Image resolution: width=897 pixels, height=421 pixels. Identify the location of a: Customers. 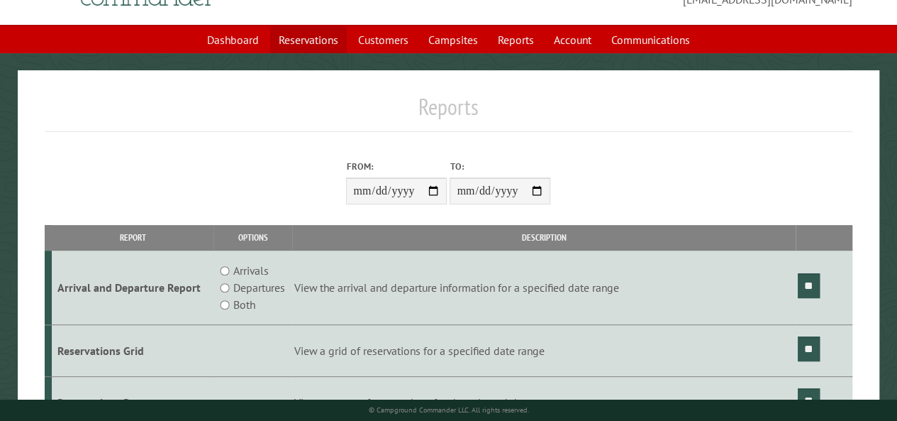
(383, 40).